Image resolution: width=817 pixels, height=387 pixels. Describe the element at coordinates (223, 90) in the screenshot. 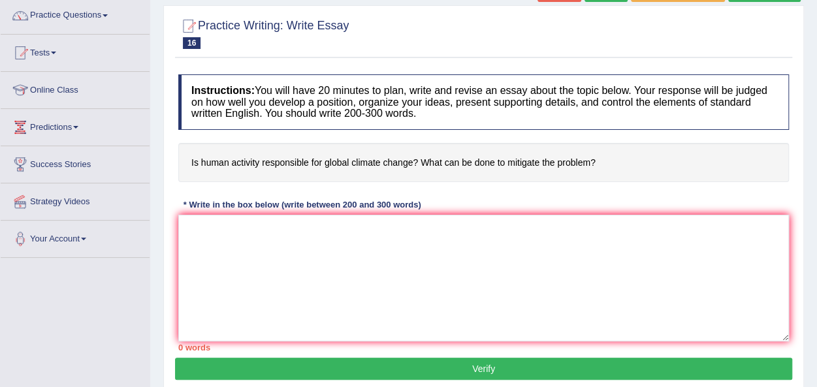

I see `b: Instructions:` at that location.